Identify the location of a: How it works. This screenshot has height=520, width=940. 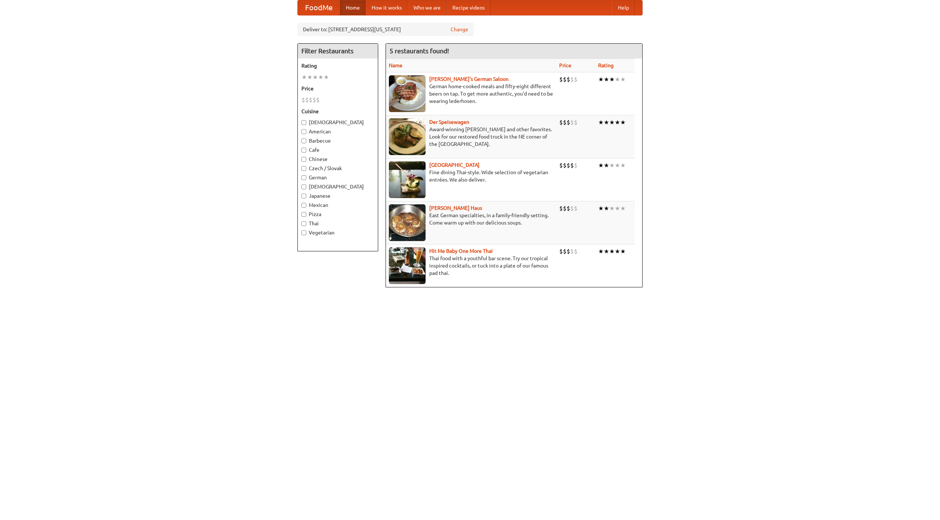
(387, 8).